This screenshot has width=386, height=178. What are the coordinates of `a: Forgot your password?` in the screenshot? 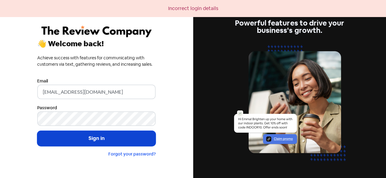 It's located at (132, 154).